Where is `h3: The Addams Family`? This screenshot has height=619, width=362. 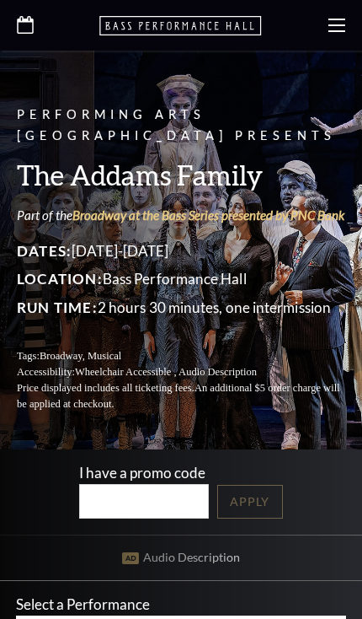 h3: The Addams Family is located at coordinates (181, 175).